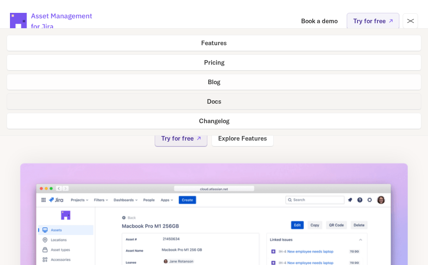  Describe the element at coordinates (214, 62) in the screenshot. I see `p: Pricing` at that location.